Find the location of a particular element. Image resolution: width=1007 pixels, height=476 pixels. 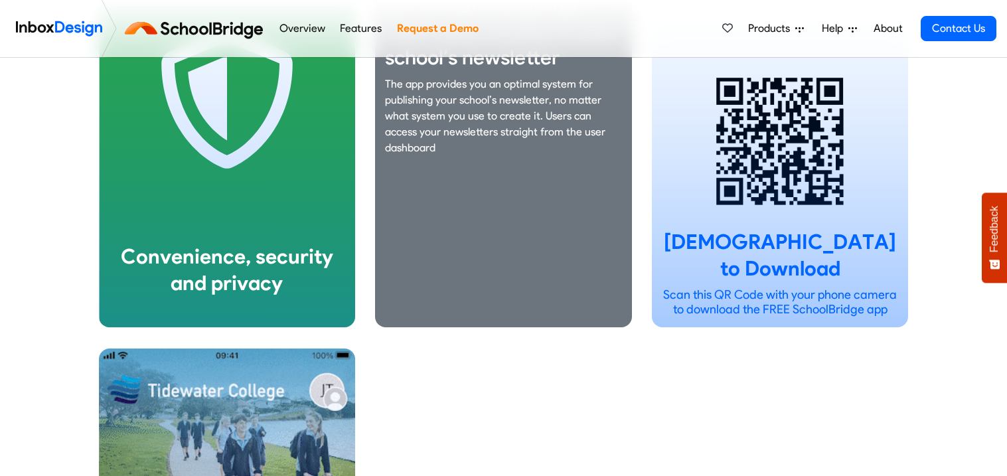

a: Help is located at coordinates (839, 29).